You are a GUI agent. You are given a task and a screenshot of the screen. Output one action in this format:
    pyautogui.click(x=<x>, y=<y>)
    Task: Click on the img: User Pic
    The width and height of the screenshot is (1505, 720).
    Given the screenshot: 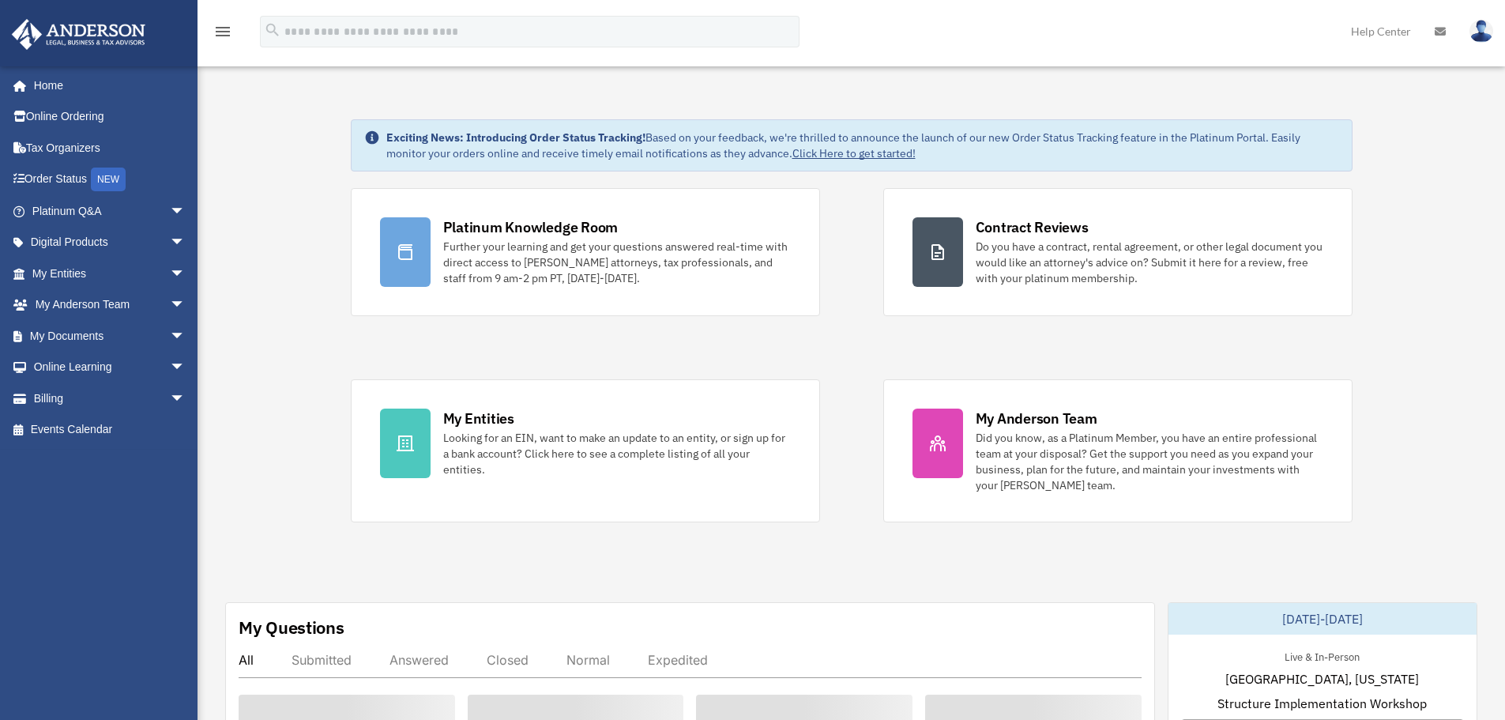 What is the action you would take?
    pyautogui.click(x=1481, y=31)
    